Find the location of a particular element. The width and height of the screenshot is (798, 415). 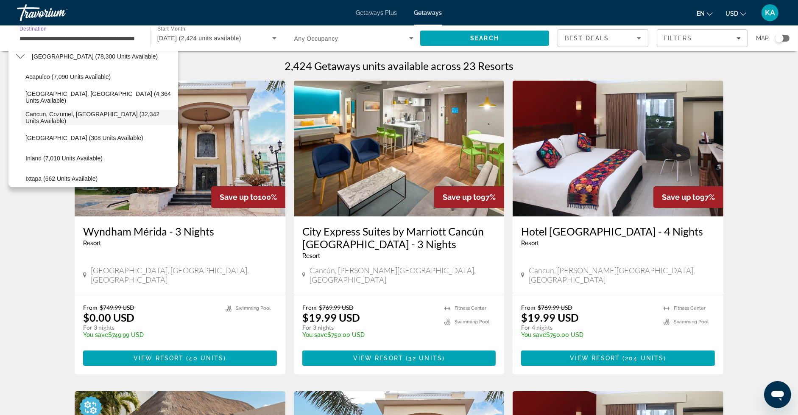

a: Travorium is located at coordinates (59, 13).